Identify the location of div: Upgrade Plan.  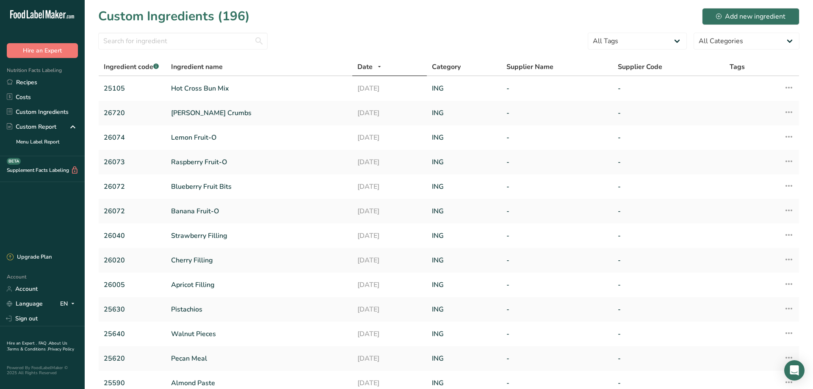
(29, 258).